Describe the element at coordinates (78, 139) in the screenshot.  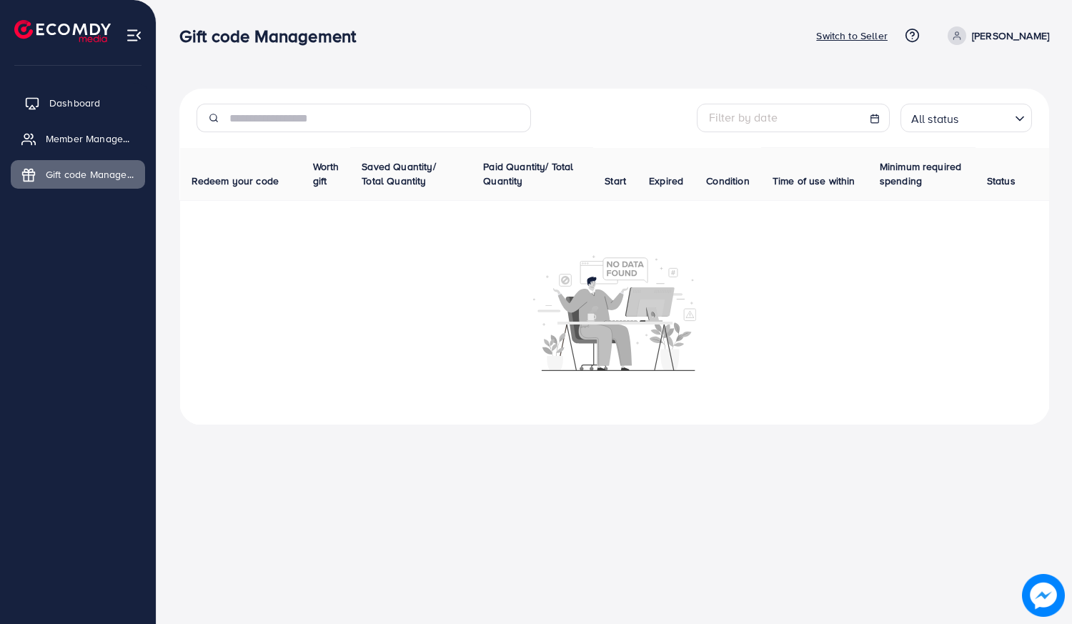
I see `a: Member Management` at that location.